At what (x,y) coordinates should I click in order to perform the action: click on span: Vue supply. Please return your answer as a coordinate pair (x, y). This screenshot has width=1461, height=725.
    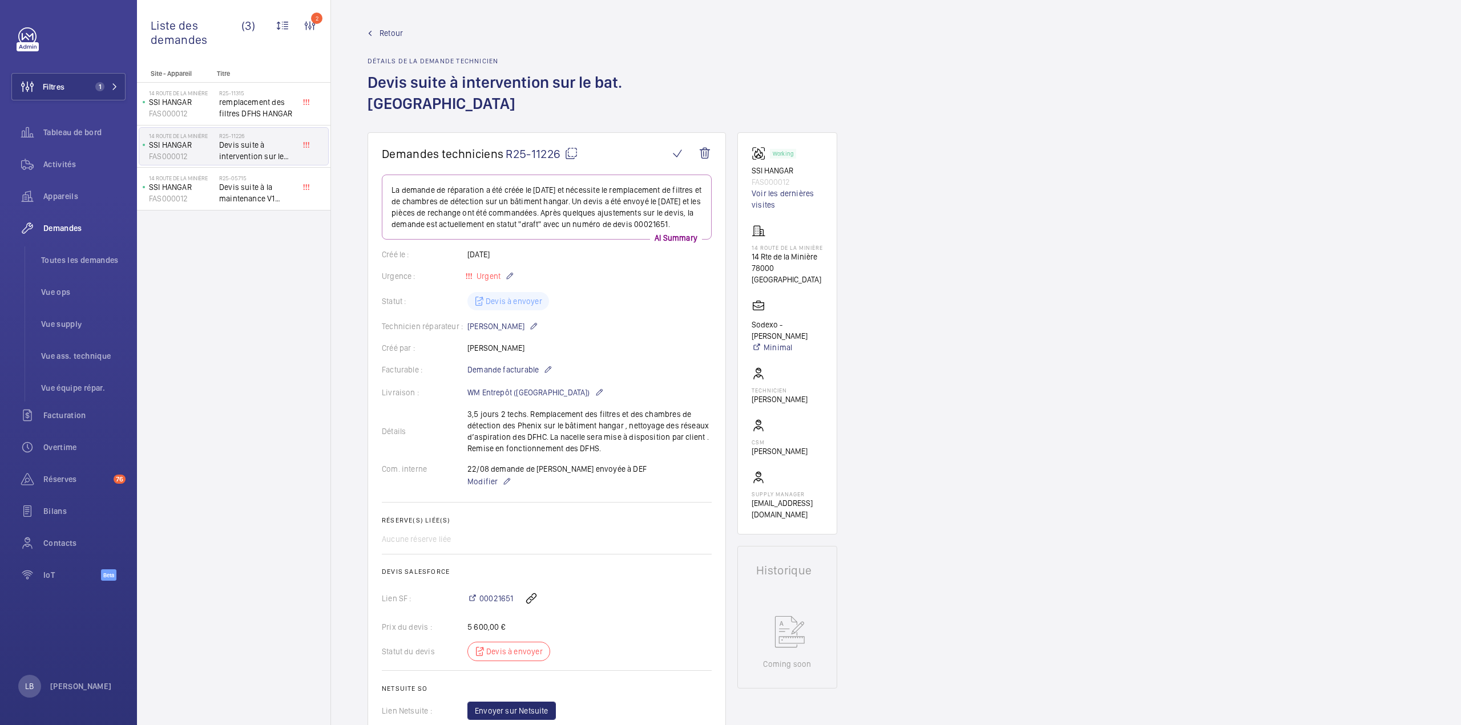
    Looking at the image, I should click on (83, 324).